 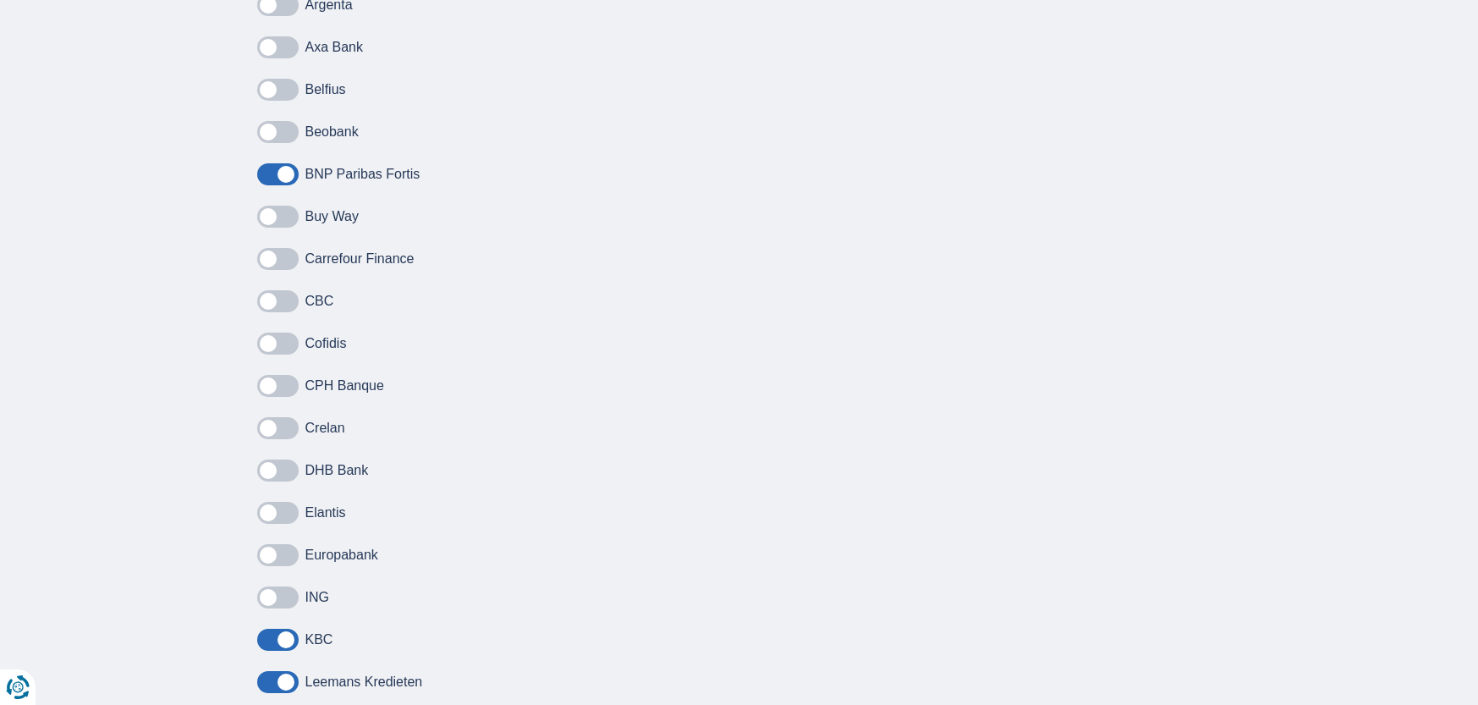 What do you see at coordinates (319, 639) in the screenshot?
I see `label: KBC` at bounding box center [319, 639].